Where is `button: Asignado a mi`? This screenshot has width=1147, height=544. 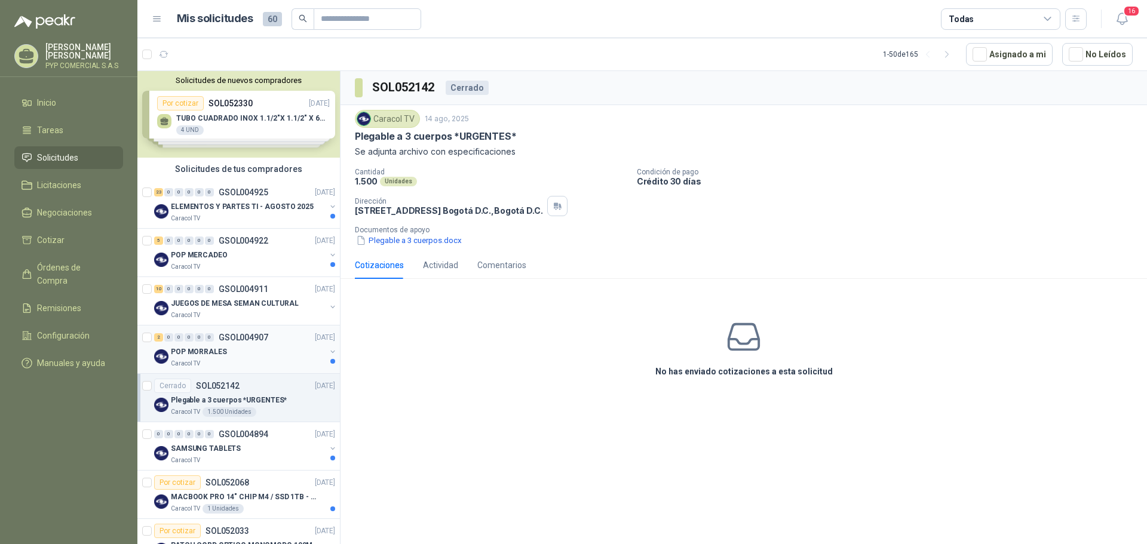
button: Asignado a mi is located at coordinates (1009, 54).